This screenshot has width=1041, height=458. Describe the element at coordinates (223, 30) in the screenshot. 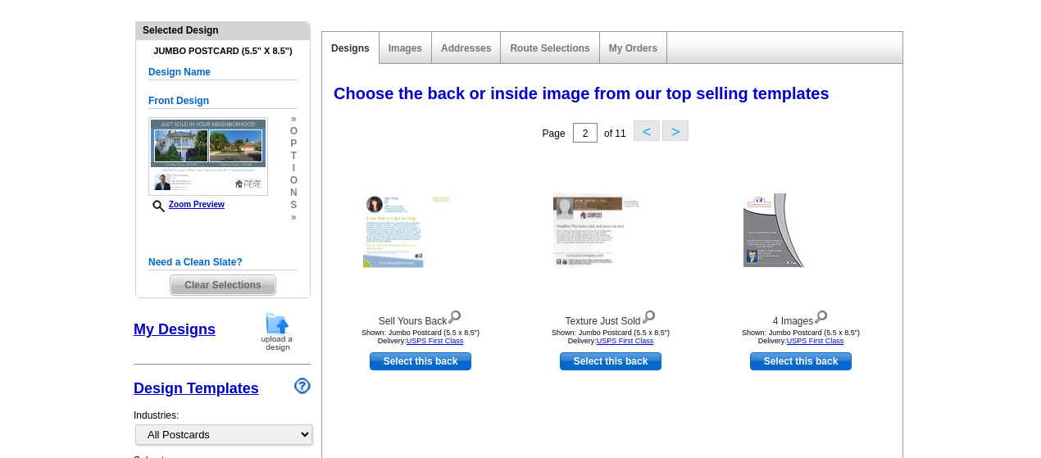

I see `div: Selected Design` at that location.